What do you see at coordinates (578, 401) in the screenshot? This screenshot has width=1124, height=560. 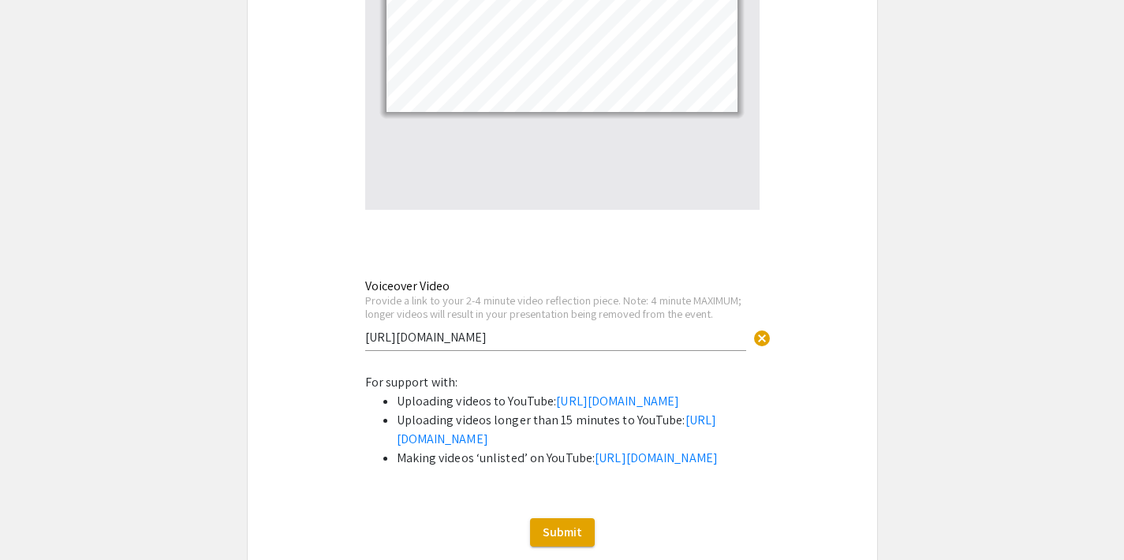 I see `li: Uploading videos to YouTube:` at bounding box center [578, 401].